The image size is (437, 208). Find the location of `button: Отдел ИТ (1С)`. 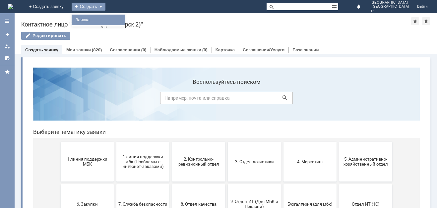

button: Отдел ИТ (1С) is located at coordinates (338, 142).